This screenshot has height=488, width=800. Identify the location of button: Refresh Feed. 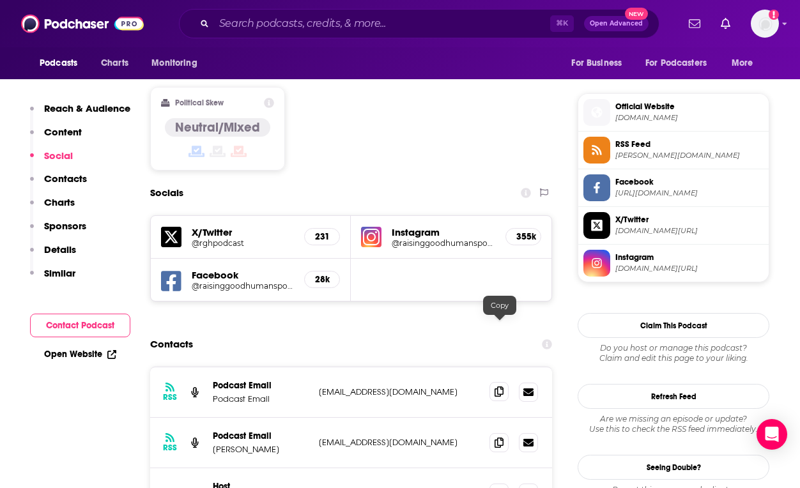
(674, 396).